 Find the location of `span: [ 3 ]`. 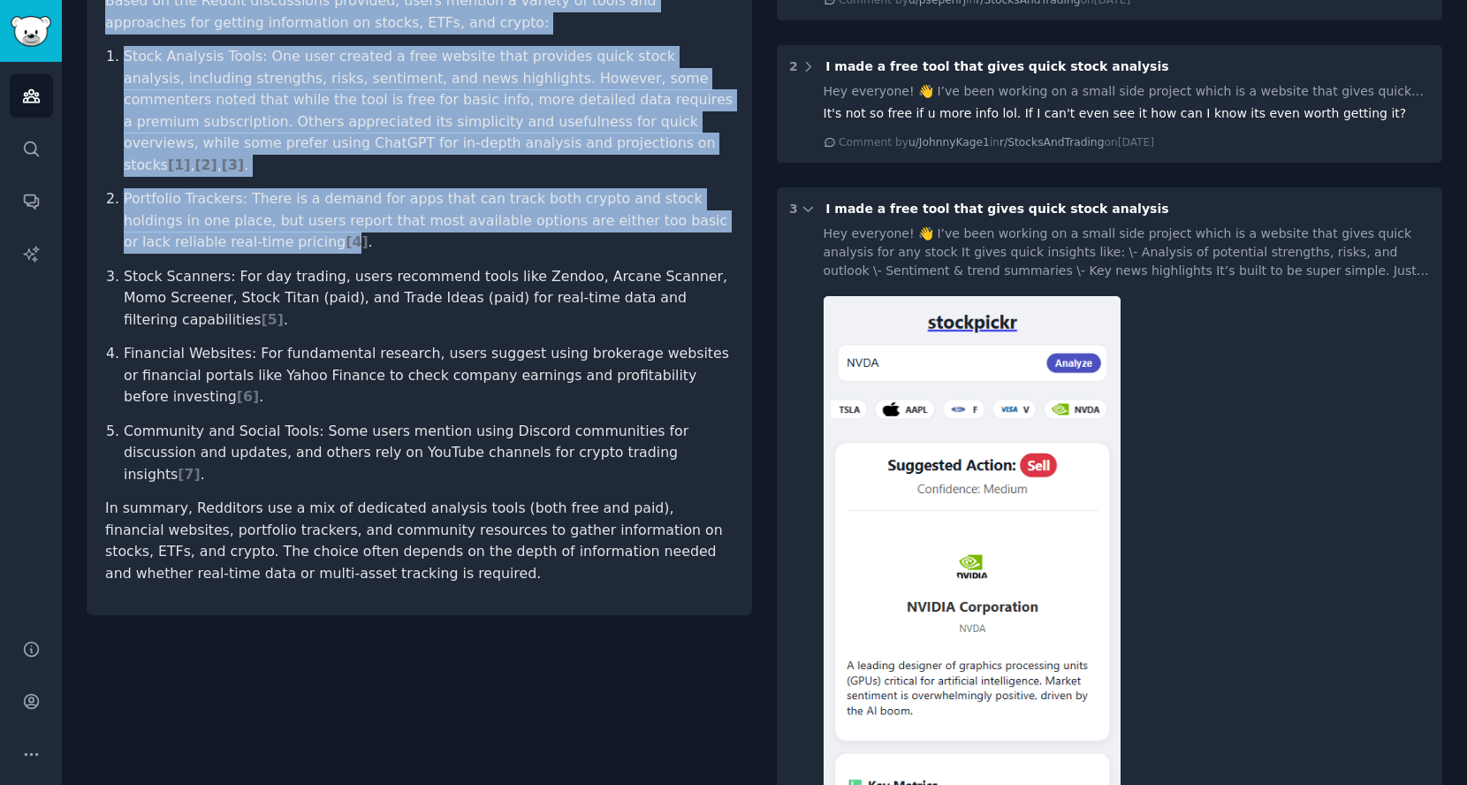

span: [ 3 ] is located at coordinates (232, 164).